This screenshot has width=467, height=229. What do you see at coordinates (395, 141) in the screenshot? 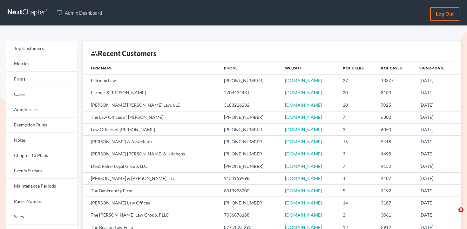
I see `td: 5418` at bounding box center [395, 141].